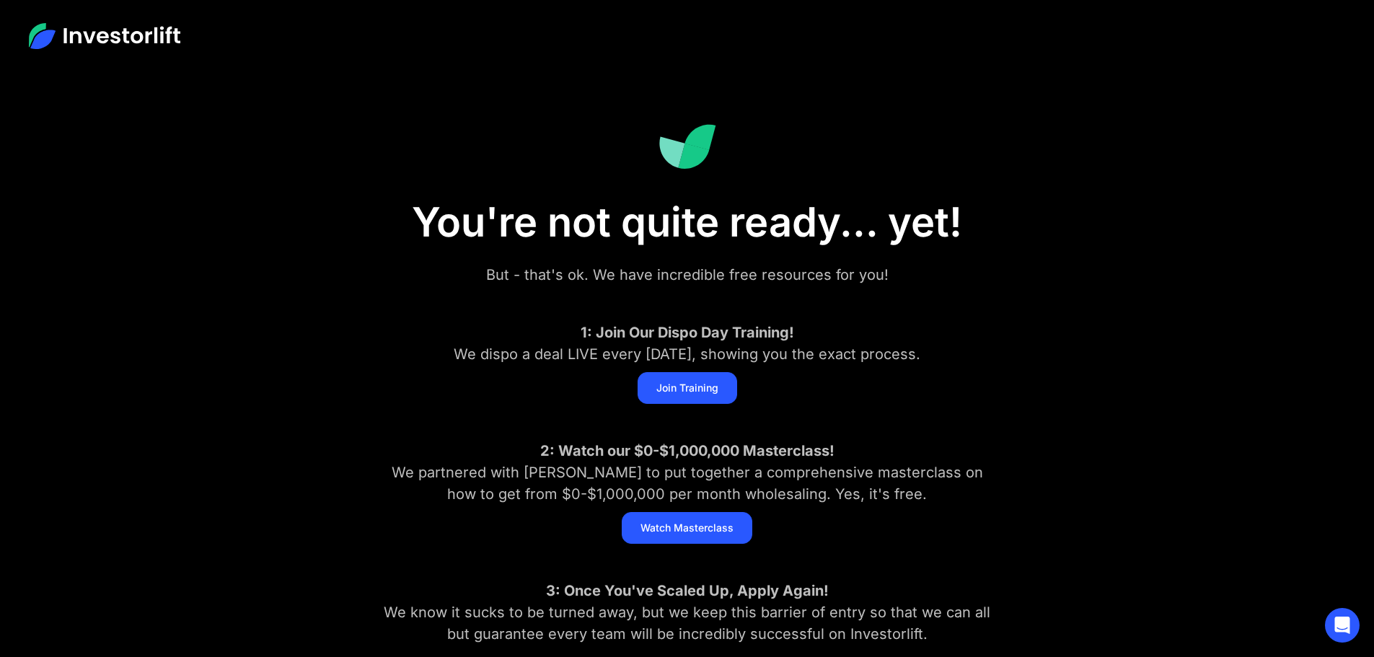 The image size is (1374, 657). Describe the element at coordinates (687, 528) in the screenshot. I see `a: Watch Masterclass` at that location.